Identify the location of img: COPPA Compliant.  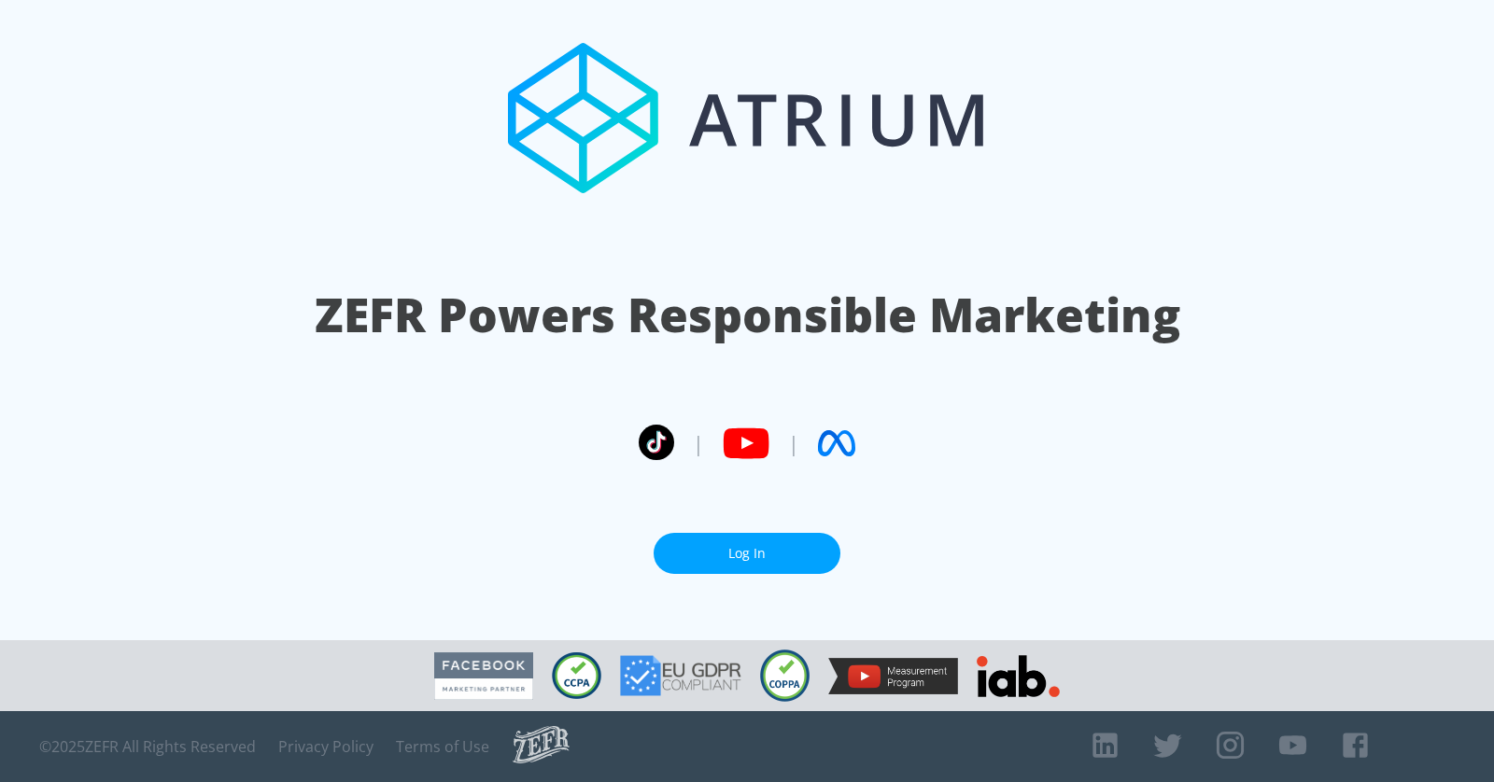
(784, 676).